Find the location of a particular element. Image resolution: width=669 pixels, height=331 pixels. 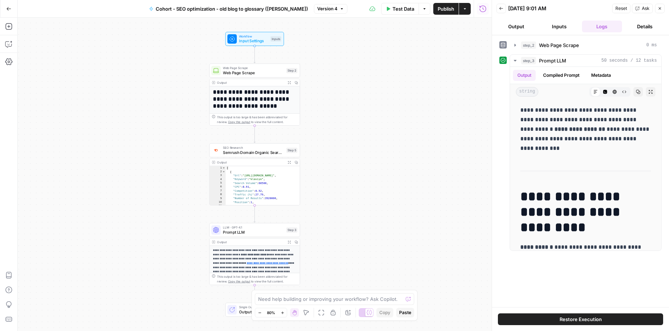

div: Single OutputOutputEnd is located at coordinates (254, 309).